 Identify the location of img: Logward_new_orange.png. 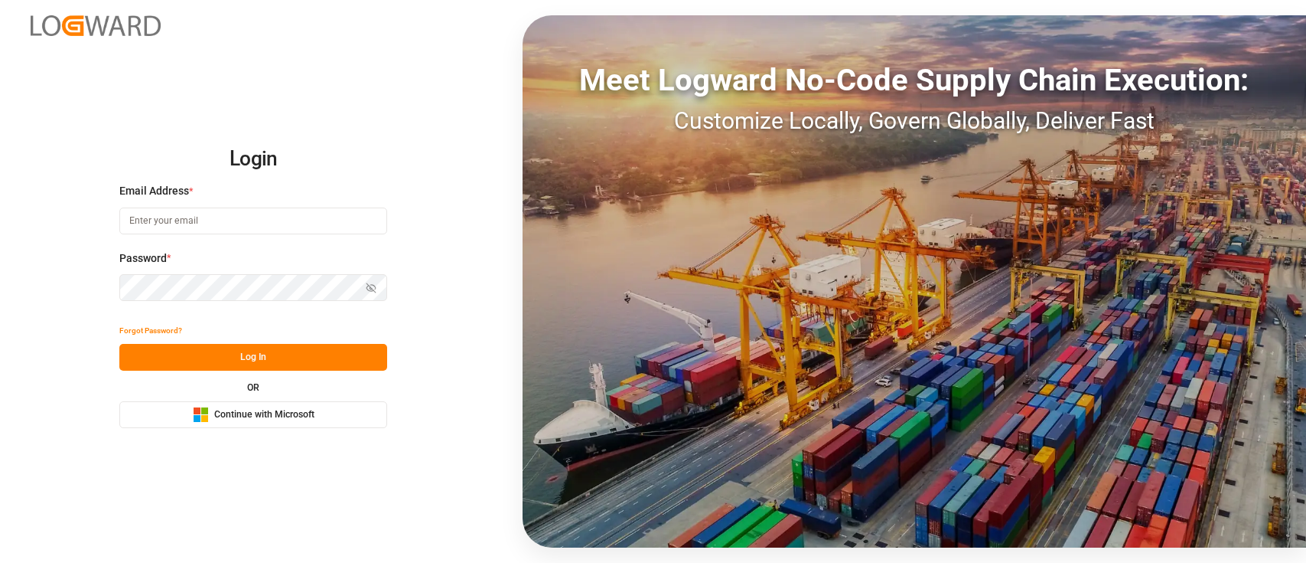
(96, 25).